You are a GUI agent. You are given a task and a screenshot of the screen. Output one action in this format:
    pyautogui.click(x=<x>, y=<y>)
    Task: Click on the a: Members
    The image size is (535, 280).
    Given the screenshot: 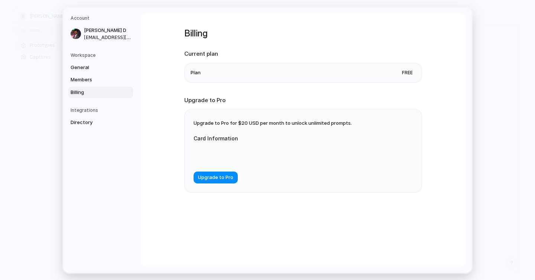 What is the action you would take?
    pyautogui.click(x=101, y=80)
    